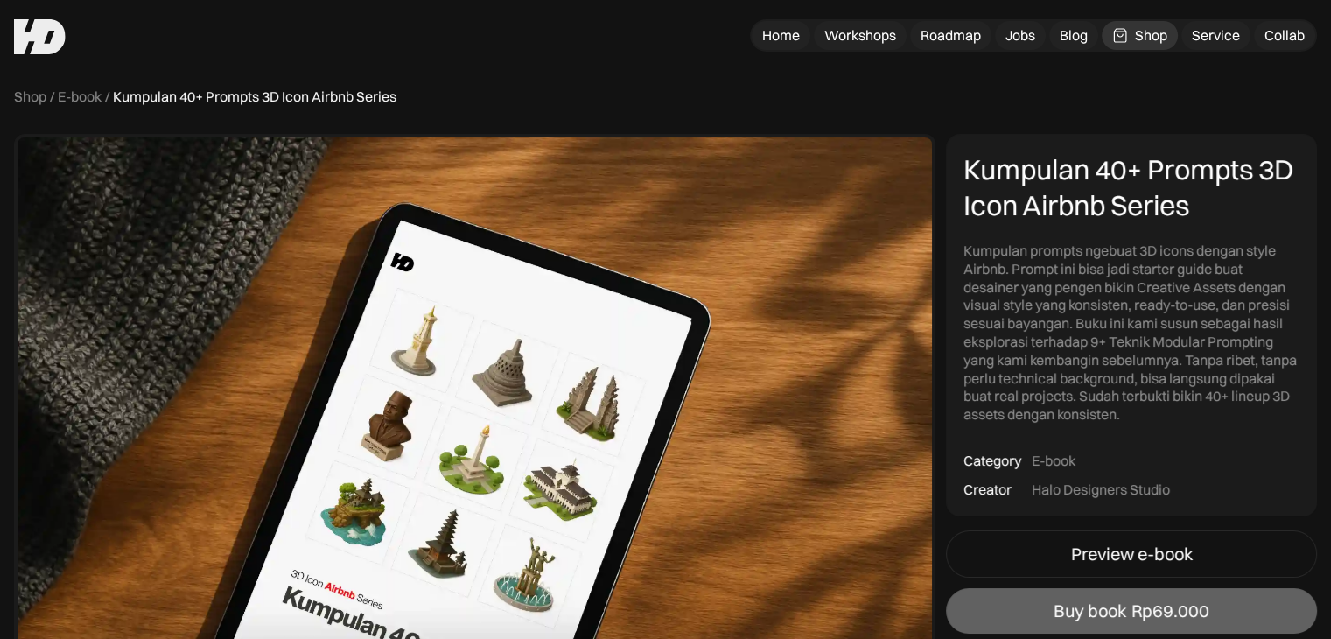  Describe the element at coordinates (1132, 554) in the screenshot. I see `div: Preview e-book` at that location.